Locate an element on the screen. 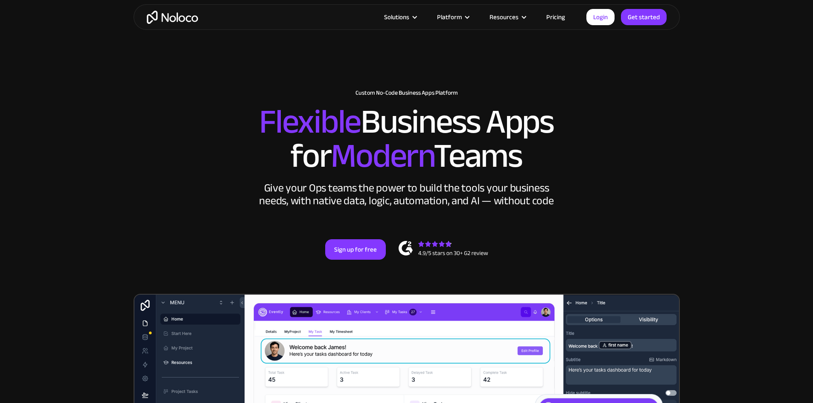 This screenshot has width=813, height=403. span: Modern is located at coordinates (382, 156).